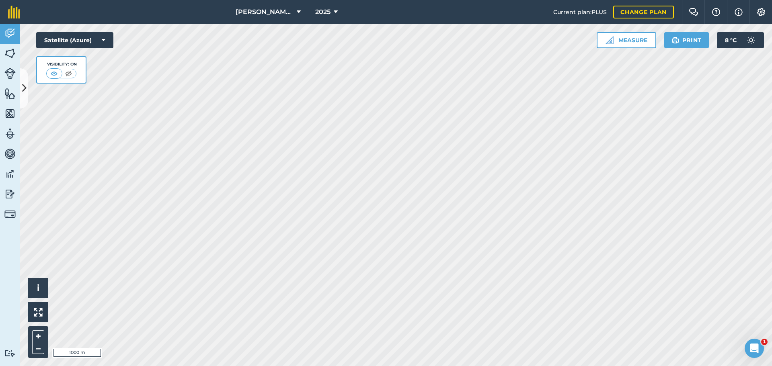 Image resolution: width=772 pixels, height=366 pixels. I want to click on img: Two speech bubbles overlapping with the left bubble in the forefront, so click(694, 12).